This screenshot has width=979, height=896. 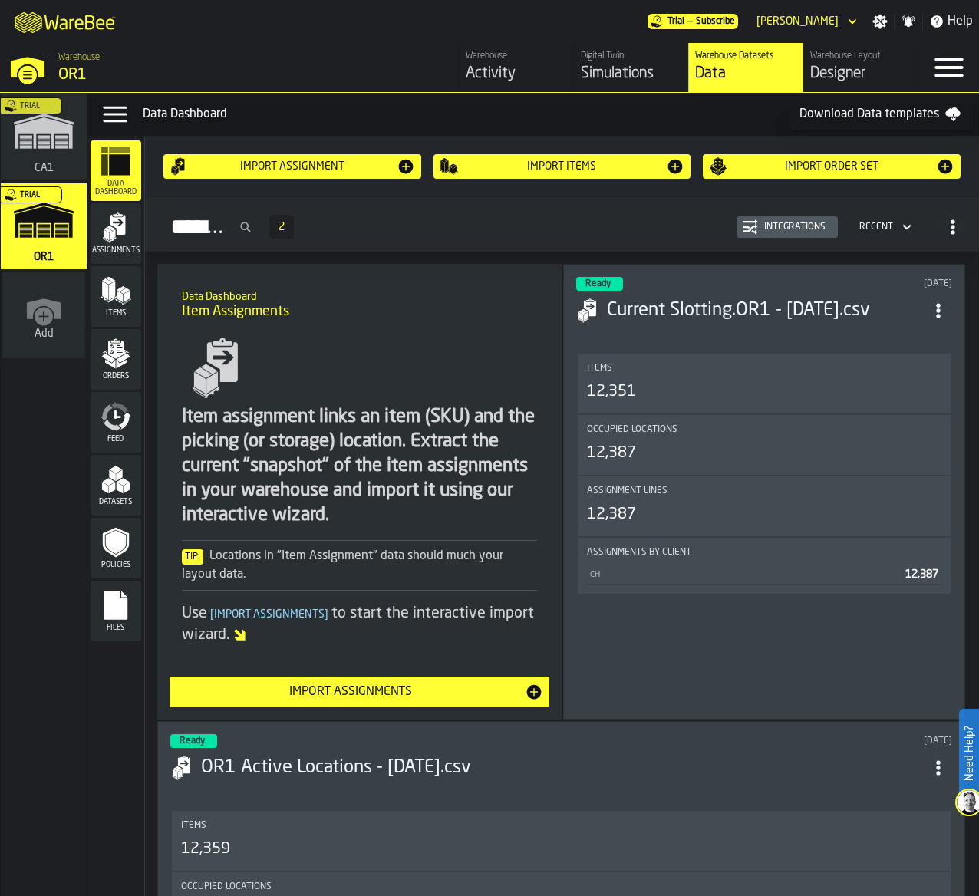 What do you see at coordinates (949, 68) in the screenshot?
I see `label: button-toggle-Menu` at bounding box center [949, 68].